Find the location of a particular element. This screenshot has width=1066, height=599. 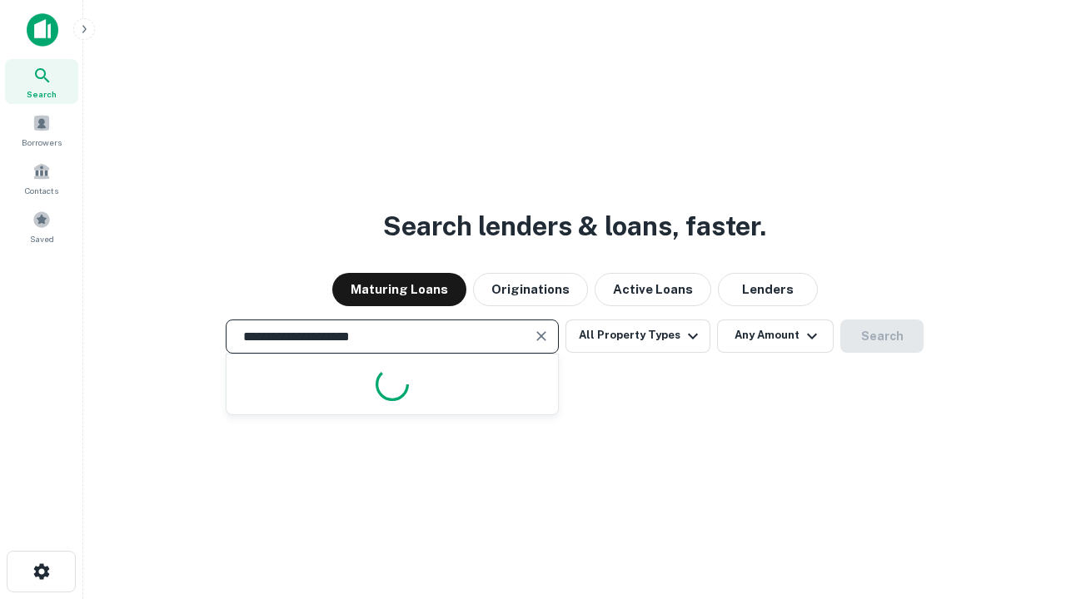

span: Saved is located at coordinates (42, 239).